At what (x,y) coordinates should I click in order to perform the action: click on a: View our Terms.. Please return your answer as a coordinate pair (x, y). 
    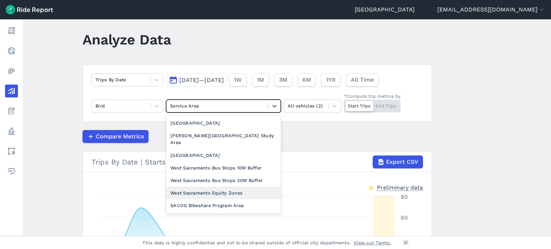
    Looking at the image, I should click on (372, 243).